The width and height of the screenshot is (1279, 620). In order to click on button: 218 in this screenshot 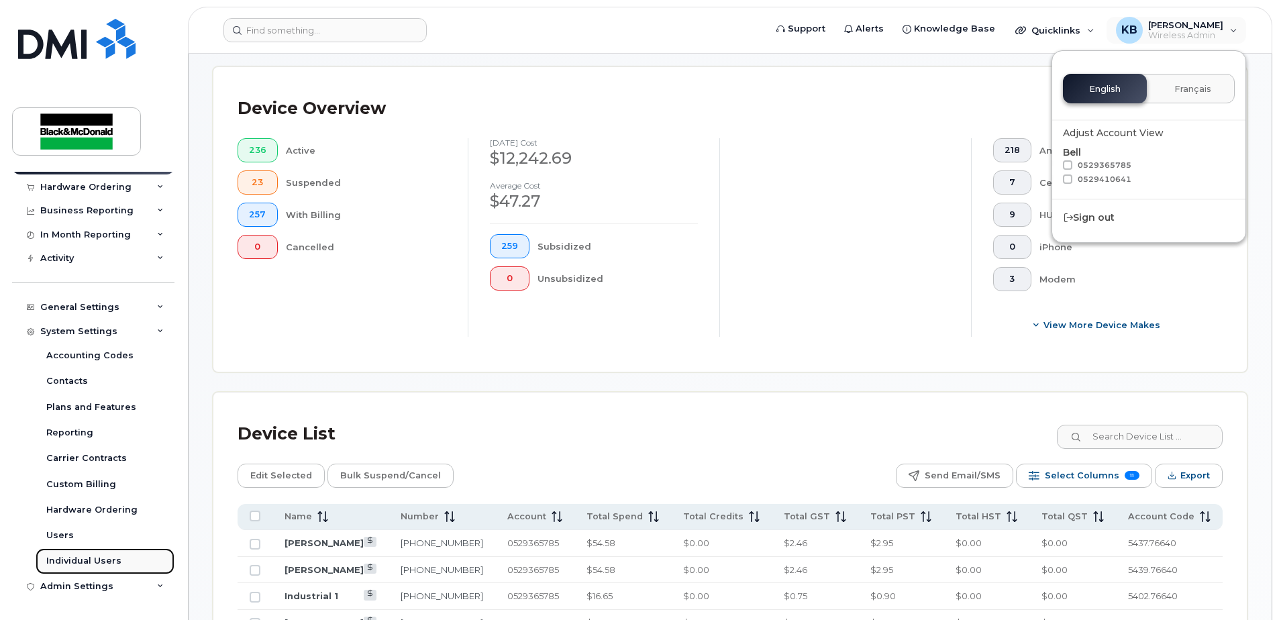, I will do `click(1012, 150)`.